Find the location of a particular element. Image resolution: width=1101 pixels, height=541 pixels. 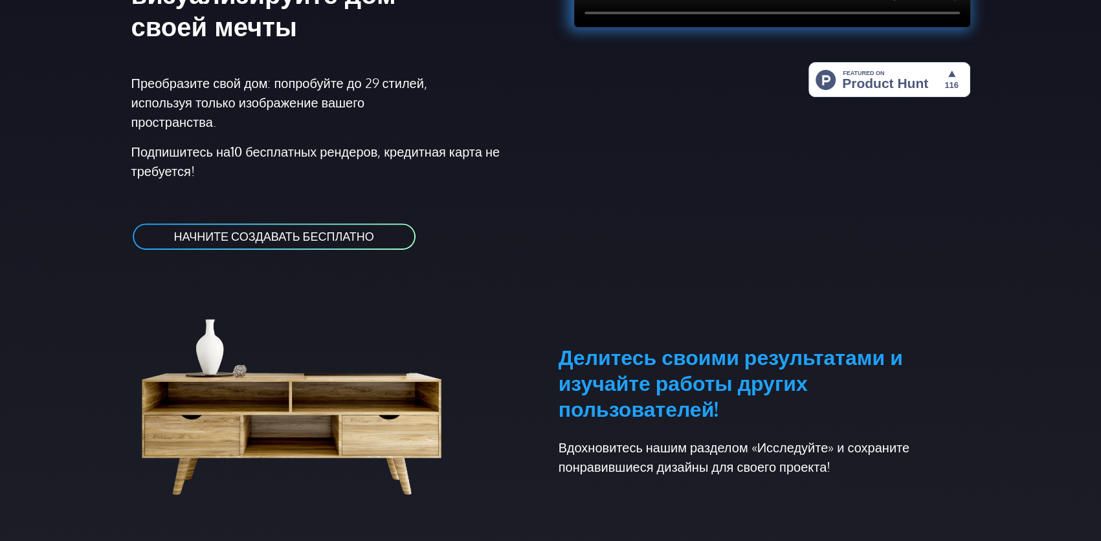

ya-tr-span: НАЧНИТЕ СОЗДАВАТЬ БЕСПЛАТНО is located at coordinates (274, 236).